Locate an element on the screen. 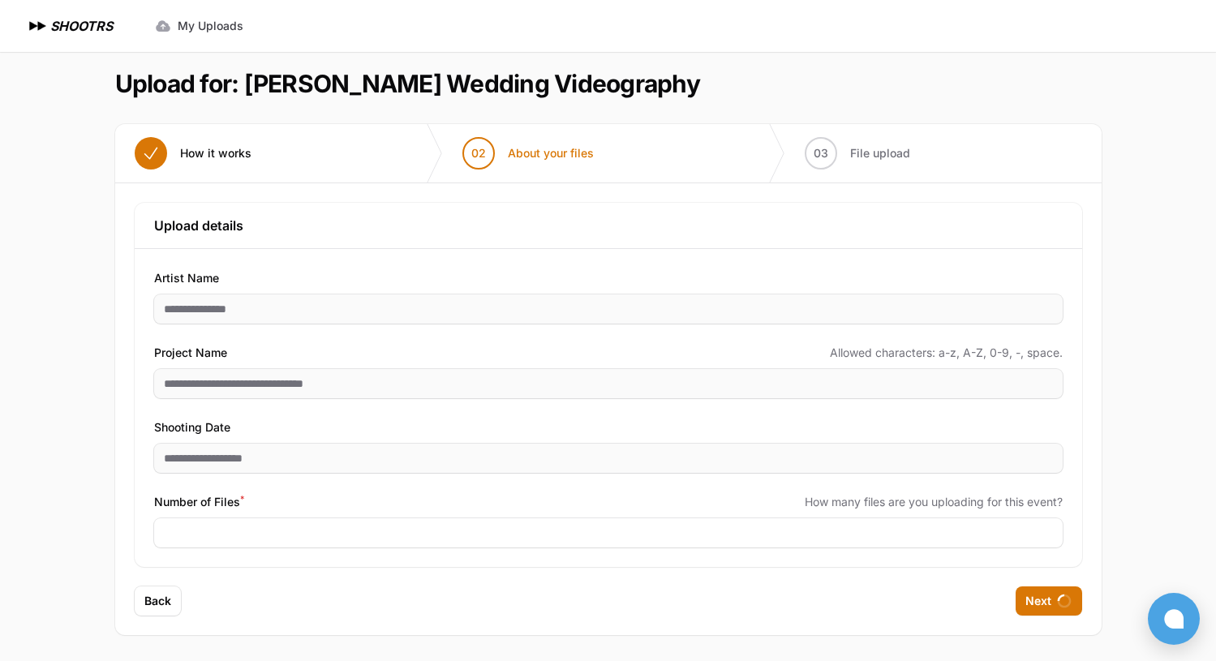 The image size is (1216, 661). button: 02 About your files is located at coordinates (528, 153).